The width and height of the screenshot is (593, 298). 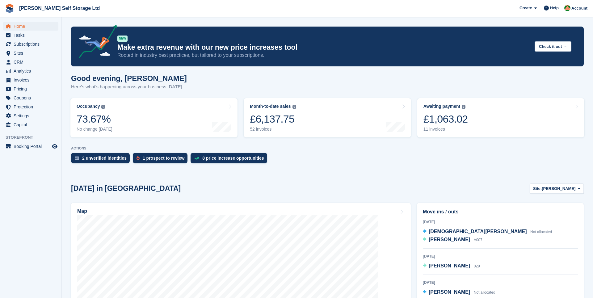 What do you see at coordinates (554, 8) in the screenshot?
I see `span: Help` at bounding box center [554, 8].